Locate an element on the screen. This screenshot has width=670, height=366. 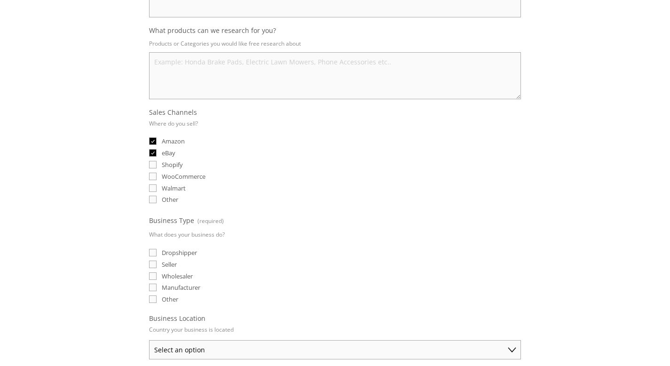
input: Dropshipper is located at coordinates (153, 252).